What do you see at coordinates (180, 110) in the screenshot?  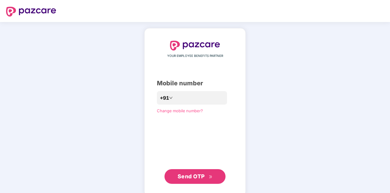 I see `span: Change mobile number?` at bounding box center [180, 110].